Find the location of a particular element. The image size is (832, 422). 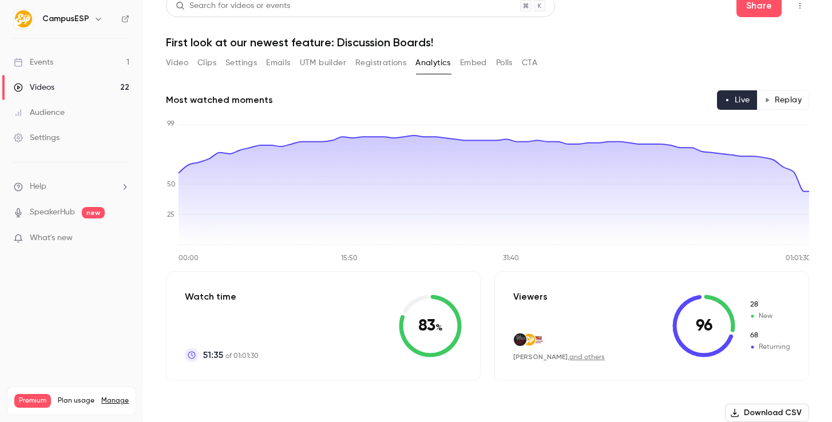

span: Help is located at coordinates (38, 187).